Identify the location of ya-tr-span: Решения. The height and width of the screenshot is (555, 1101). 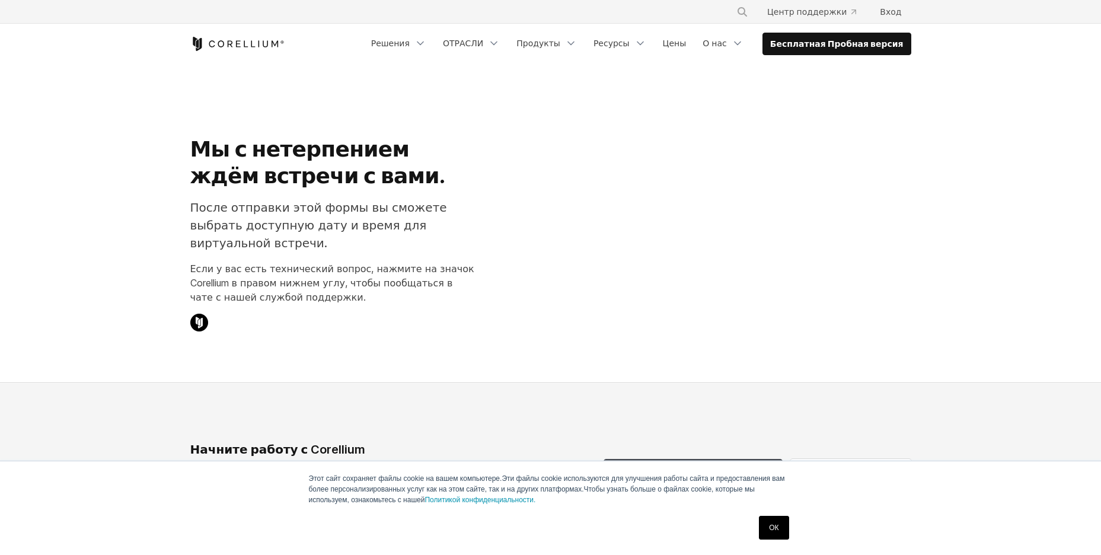
(390, 43).